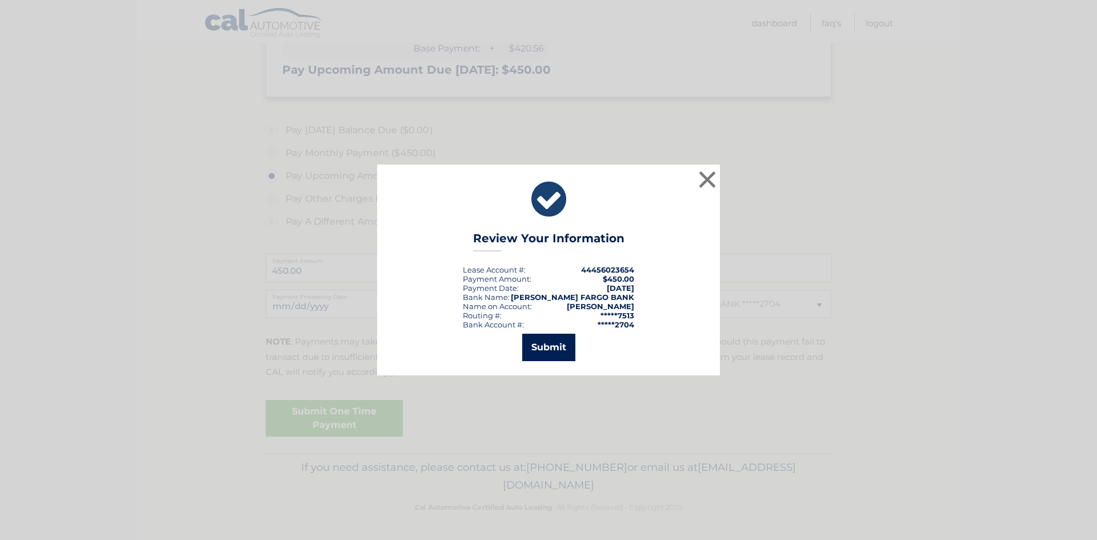  What do you see at coordinates (486, 297) in the screenshot?
I see `div: Bank Name:` at bounding box center [486, 297].